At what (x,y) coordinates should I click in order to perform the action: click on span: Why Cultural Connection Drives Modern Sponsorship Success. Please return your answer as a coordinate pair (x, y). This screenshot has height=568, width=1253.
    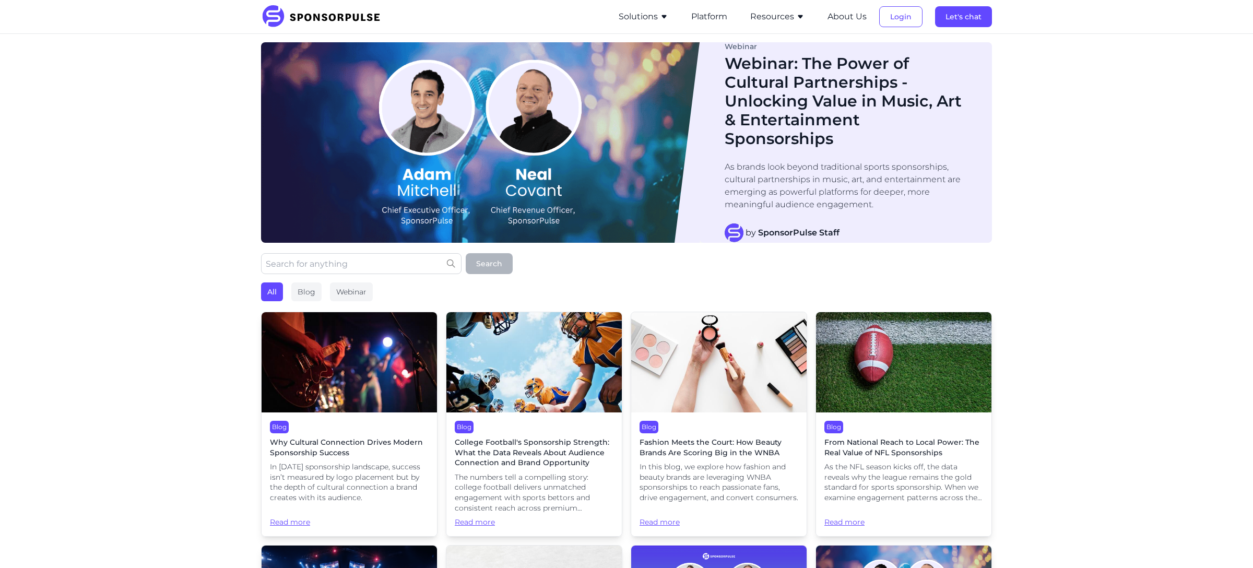
    Looking at the image, I should click on (349, 447).